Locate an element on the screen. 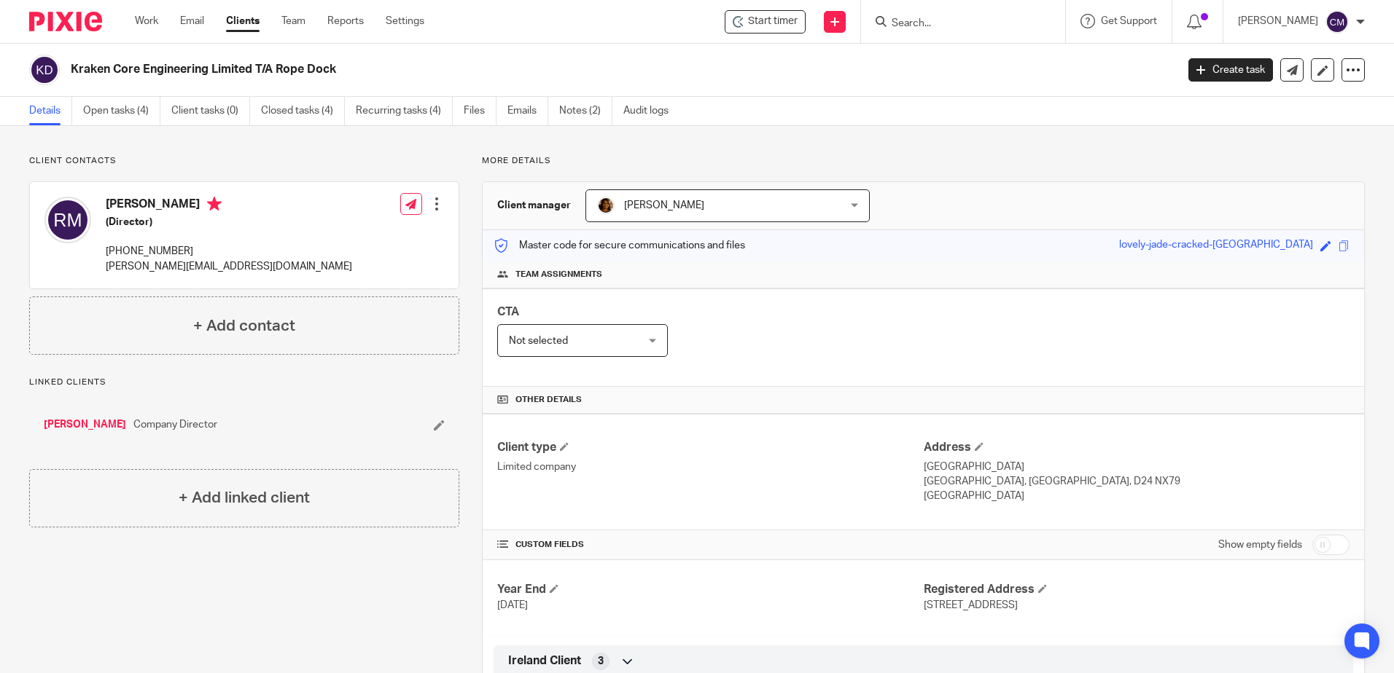  a: Emails is located at coordinates (528, 111).